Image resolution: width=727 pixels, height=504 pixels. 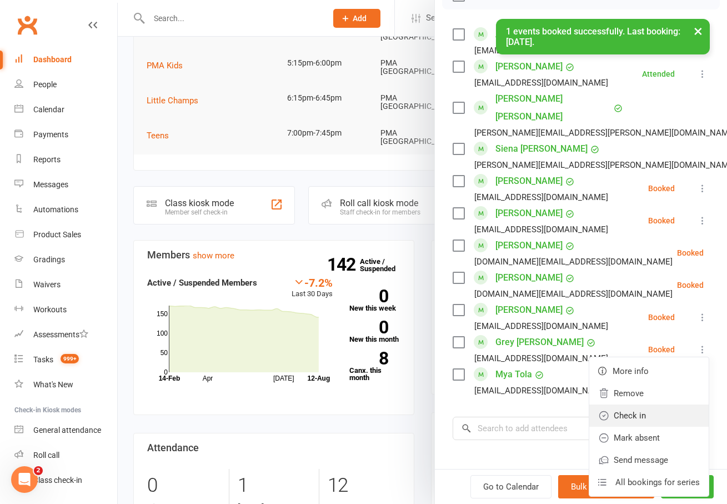 What do you see at coordinates (45, 84) in the screenshot?
I see `div: People` at bounding box center [45, 84].